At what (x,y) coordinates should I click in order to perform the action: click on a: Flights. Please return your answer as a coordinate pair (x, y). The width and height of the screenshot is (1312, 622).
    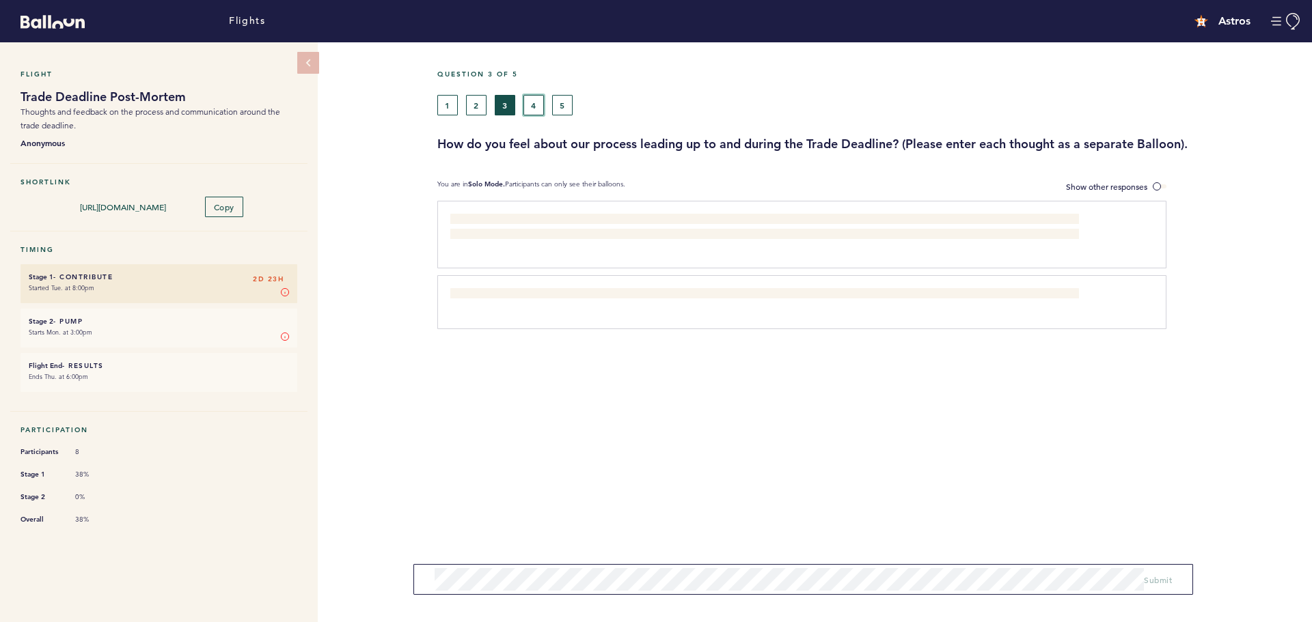
    Looking at the image, I should click on (247, 21).